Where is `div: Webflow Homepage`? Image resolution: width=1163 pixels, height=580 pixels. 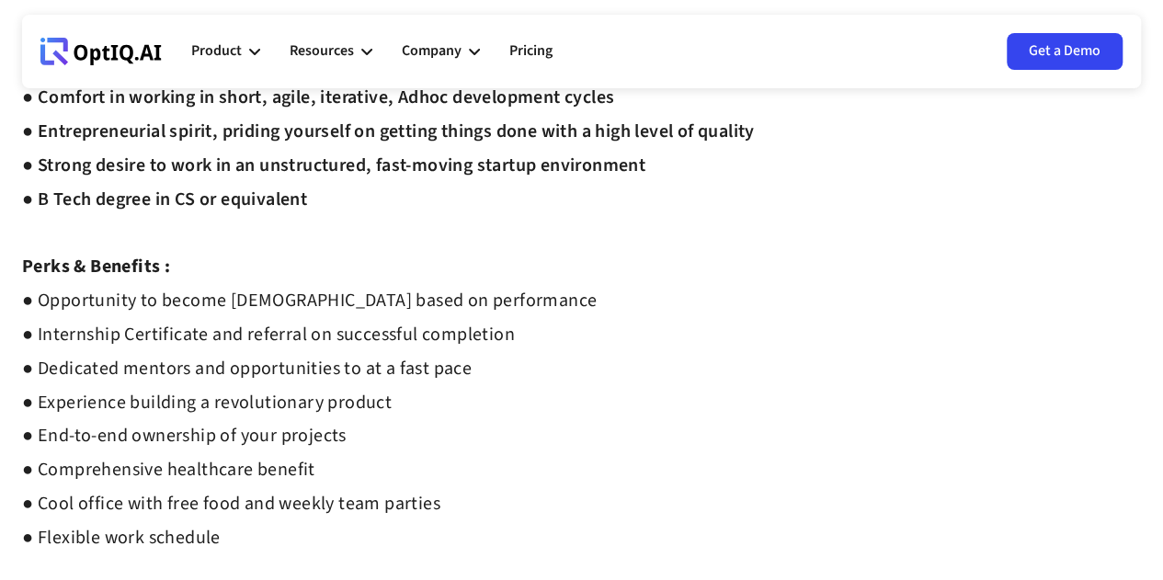
div: Webflow Homepage is located at coordinates (40, 64).